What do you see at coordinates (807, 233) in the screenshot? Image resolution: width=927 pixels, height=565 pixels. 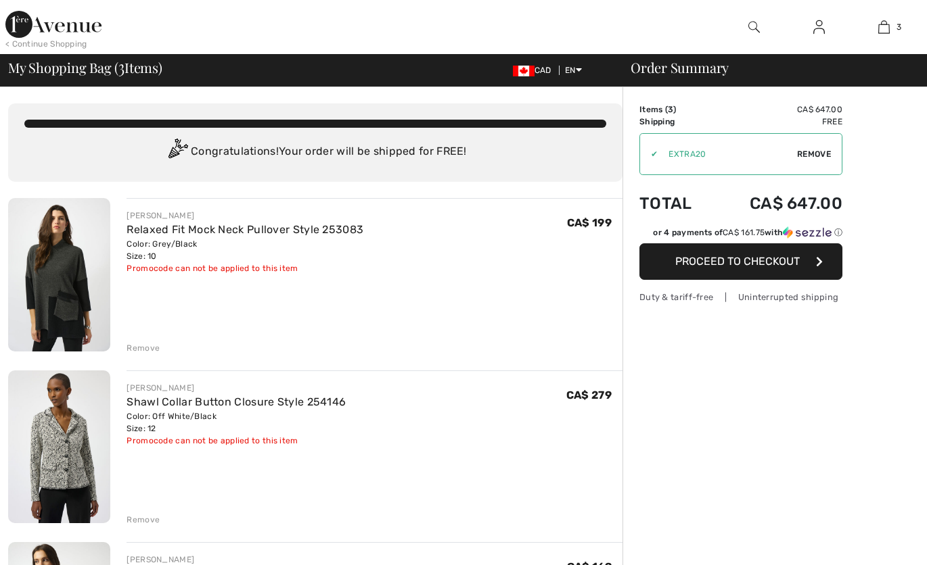 I see `img: Sezzle` at bounding box center [807, 233].